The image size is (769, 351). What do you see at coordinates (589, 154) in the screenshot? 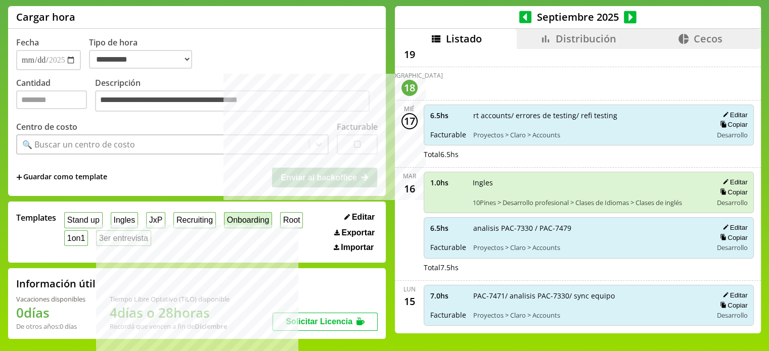
I see `div: Total 6.5 hs` at bounding box center [589, 154].